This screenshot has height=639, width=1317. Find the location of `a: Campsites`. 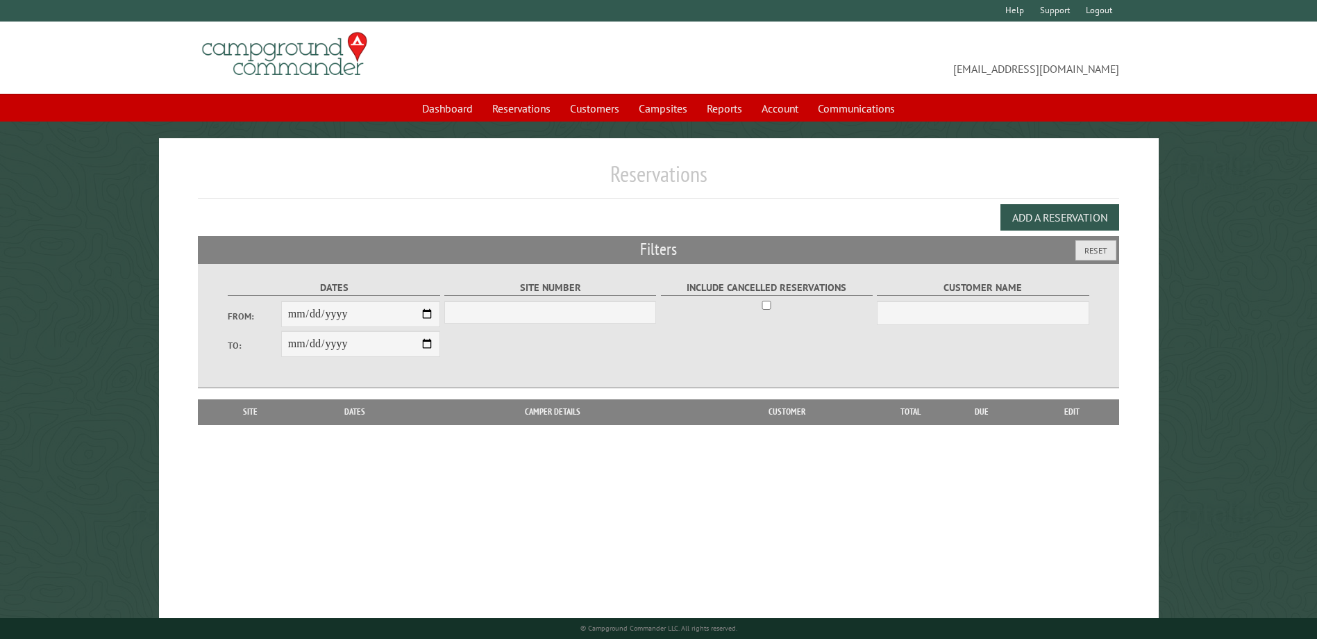

a: Campsites is located at coordinates (663, 108).